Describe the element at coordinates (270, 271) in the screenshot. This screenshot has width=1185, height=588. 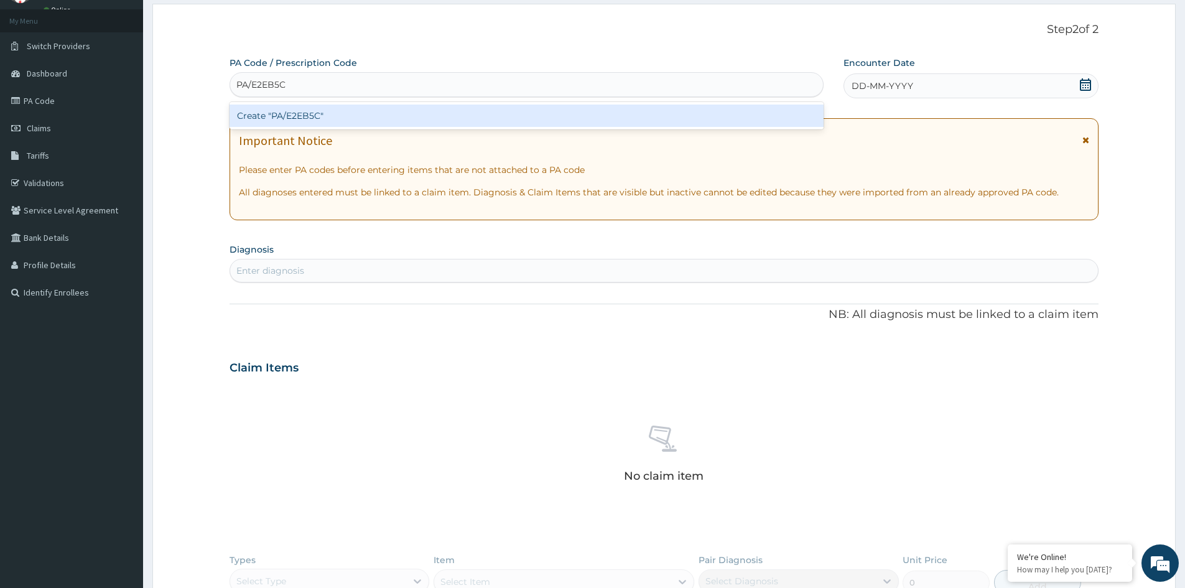
I see `div: Enter diagnosis` at that location.